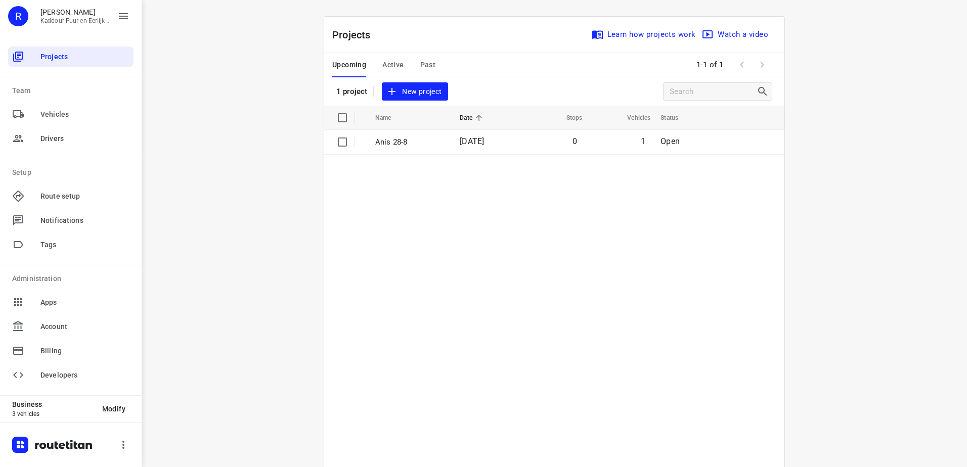 The width and height of the screenshot is (967, 467). Describe the element at coordinates (415, 92) in the screenshot. I see `button: New project` at that location.